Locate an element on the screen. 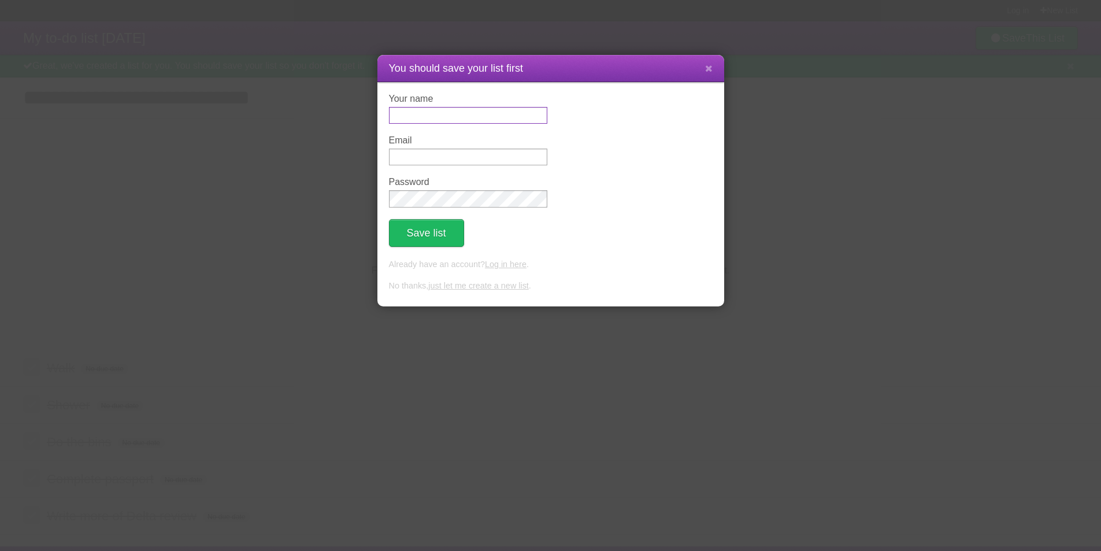 Image resolution: width=1101 pixels, height=551 pixels. label: Your name is located at coordinates (468, 99).